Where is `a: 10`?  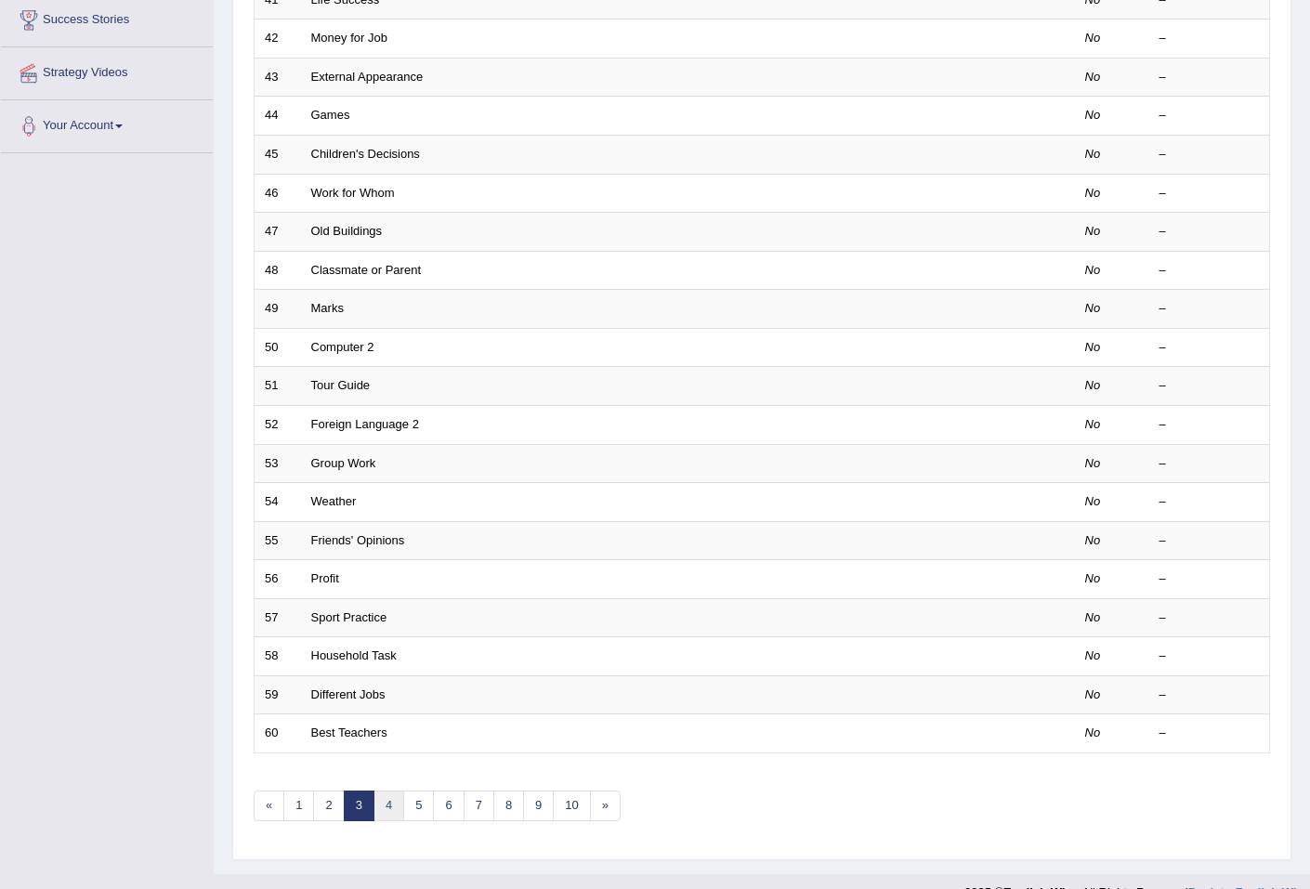
a: 10 is located at coordinates (571, 805).